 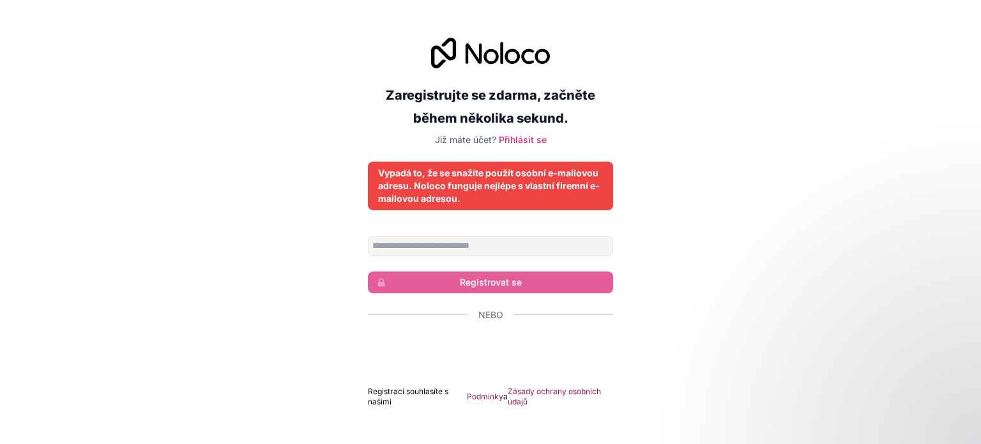 What do you see at coordinates (465, 139) in the screenshot?
I see `font: Již máte účet?` at bounding box center [465, 139].